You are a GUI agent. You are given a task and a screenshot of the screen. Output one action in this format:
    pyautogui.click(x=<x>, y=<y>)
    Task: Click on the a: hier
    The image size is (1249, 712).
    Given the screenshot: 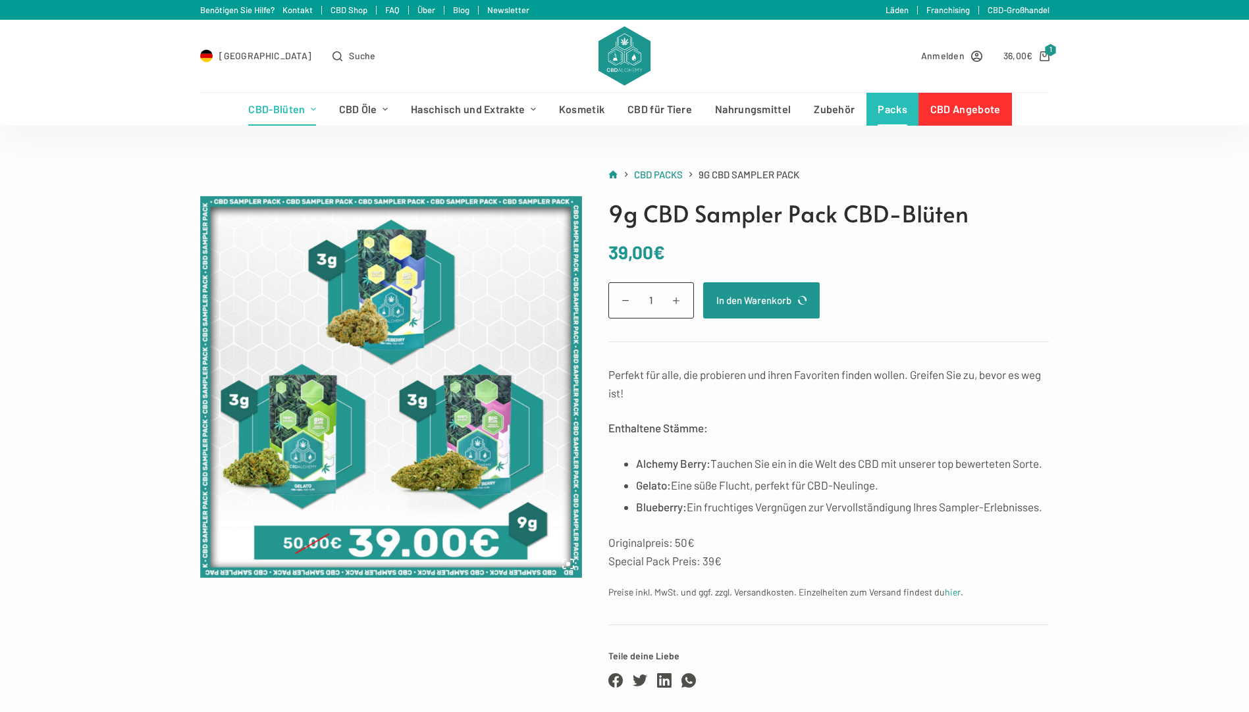 What is the action you would take?
    pyautogui.click(x=953, y=592)
    